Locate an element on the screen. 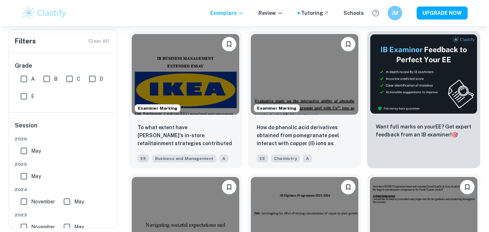 This screenshot has height=232, width=489. img: Thumbnail is located at coordinates (423, 74).